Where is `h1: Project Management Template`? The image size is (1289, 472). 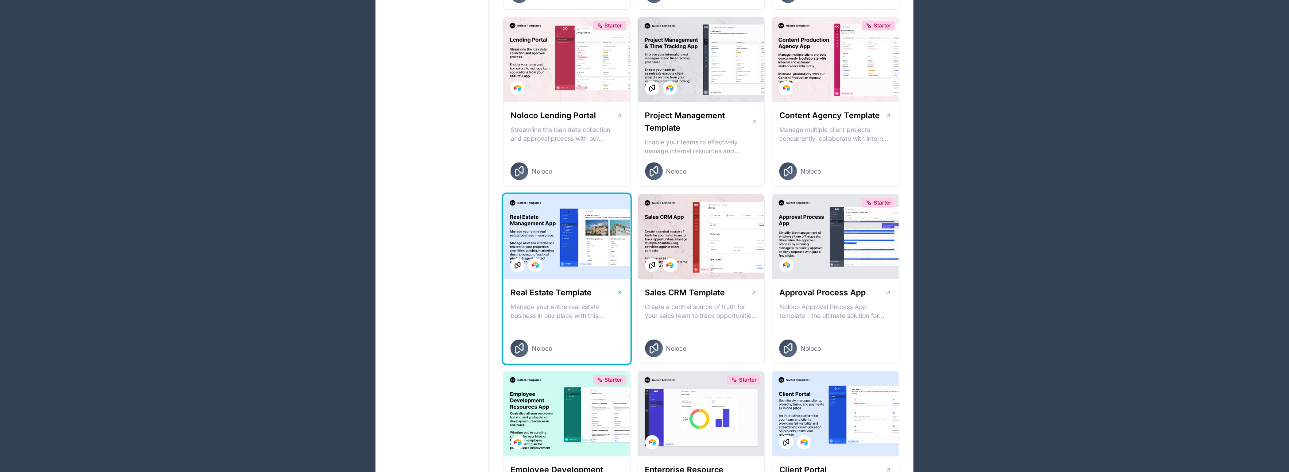 h1: Project Management Template is located at coordinates (698, 122).